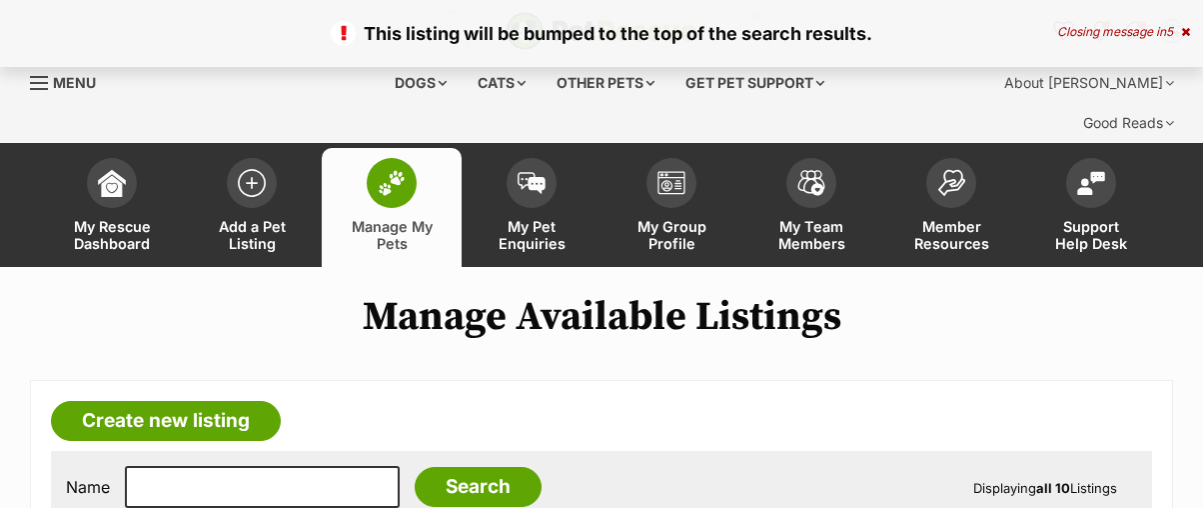 This screenshot has height=508, width=1203. What do you see at coordinates (671, 207) in the screenshot?
I see `a: My Group Profile` at bounding box center [671, 207].